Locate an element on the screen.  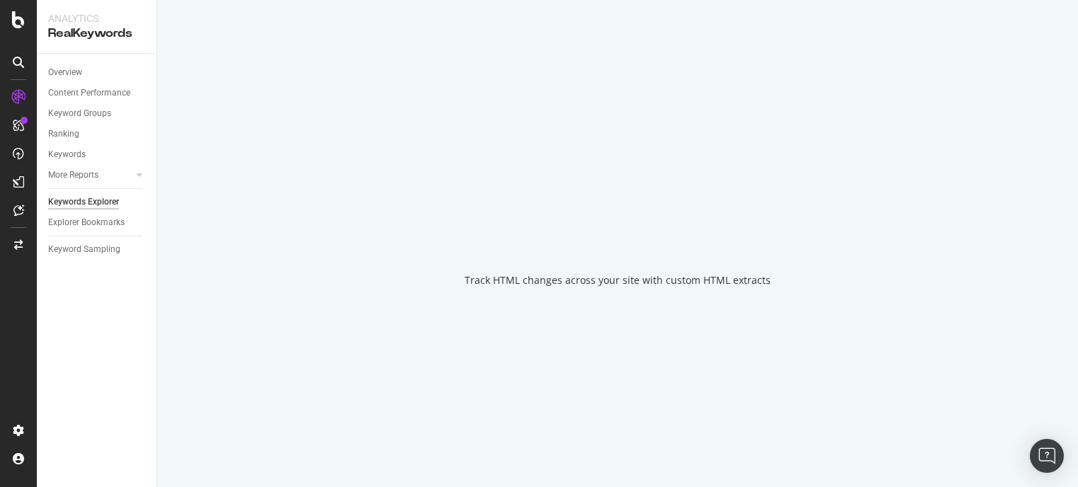
a: Keywords is located at coordinates (97, 154).